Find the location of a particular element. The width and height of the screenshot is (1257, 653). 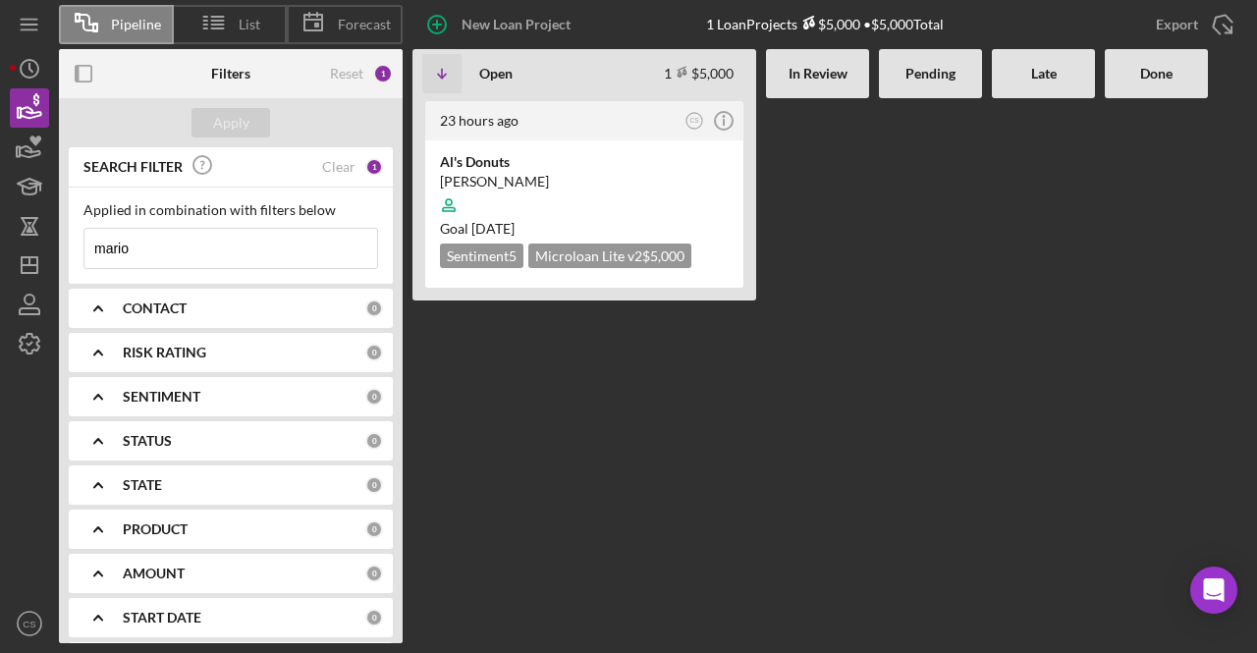

button: New Loan Project is located at coordinates (501, 25).